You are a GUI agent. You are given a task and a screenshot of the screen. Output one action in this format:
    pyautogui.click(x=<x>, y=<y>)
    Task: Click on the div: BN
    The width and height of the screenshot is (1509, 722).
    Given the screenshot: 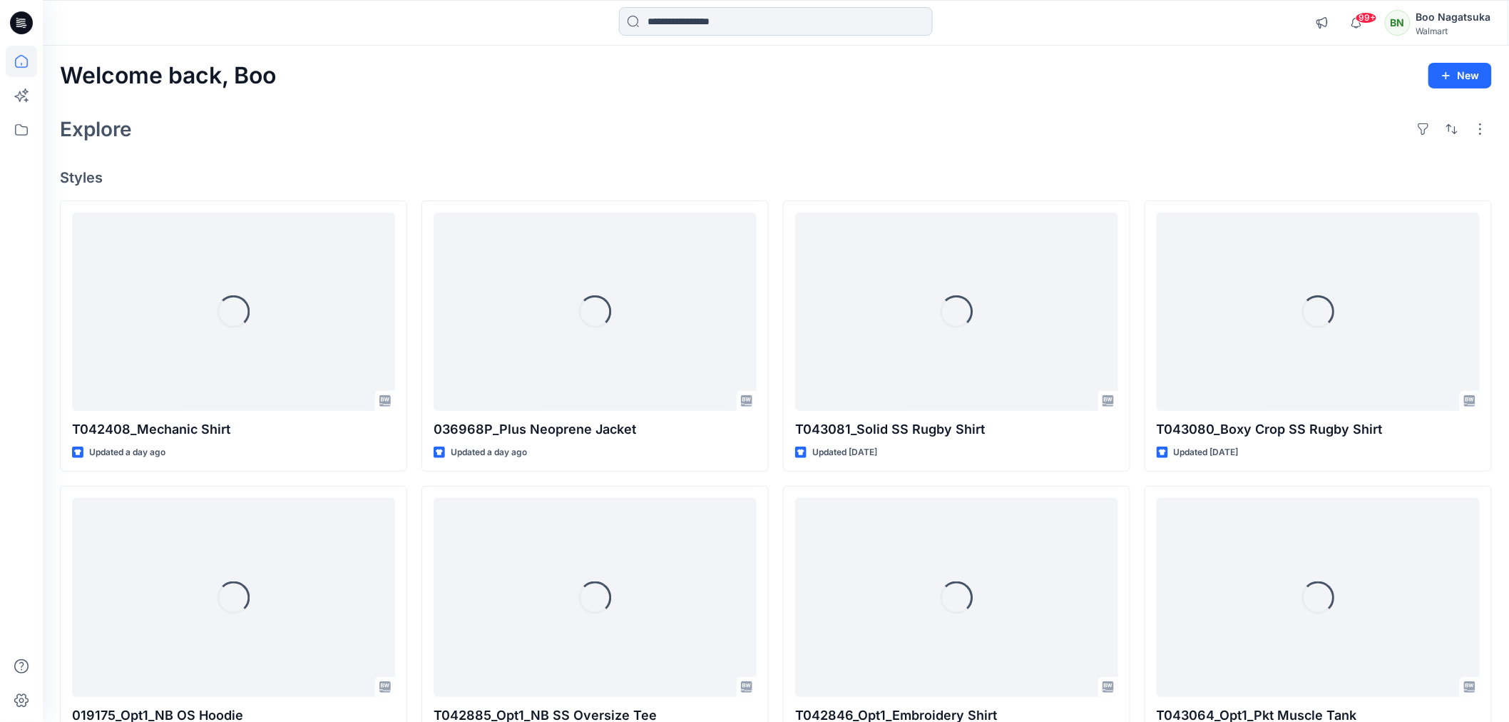 What is the action you would take?
    pyautogui.click(x=1398, y=23)
    